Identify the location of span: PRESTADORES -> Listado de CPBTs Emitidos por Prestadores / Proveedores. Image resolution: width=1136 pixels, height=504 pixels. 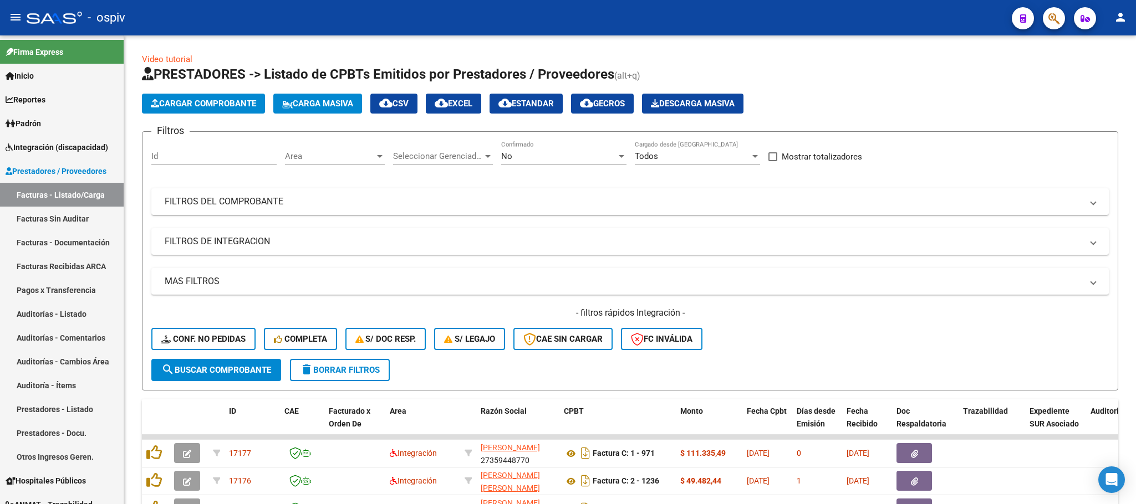
(378, 74).